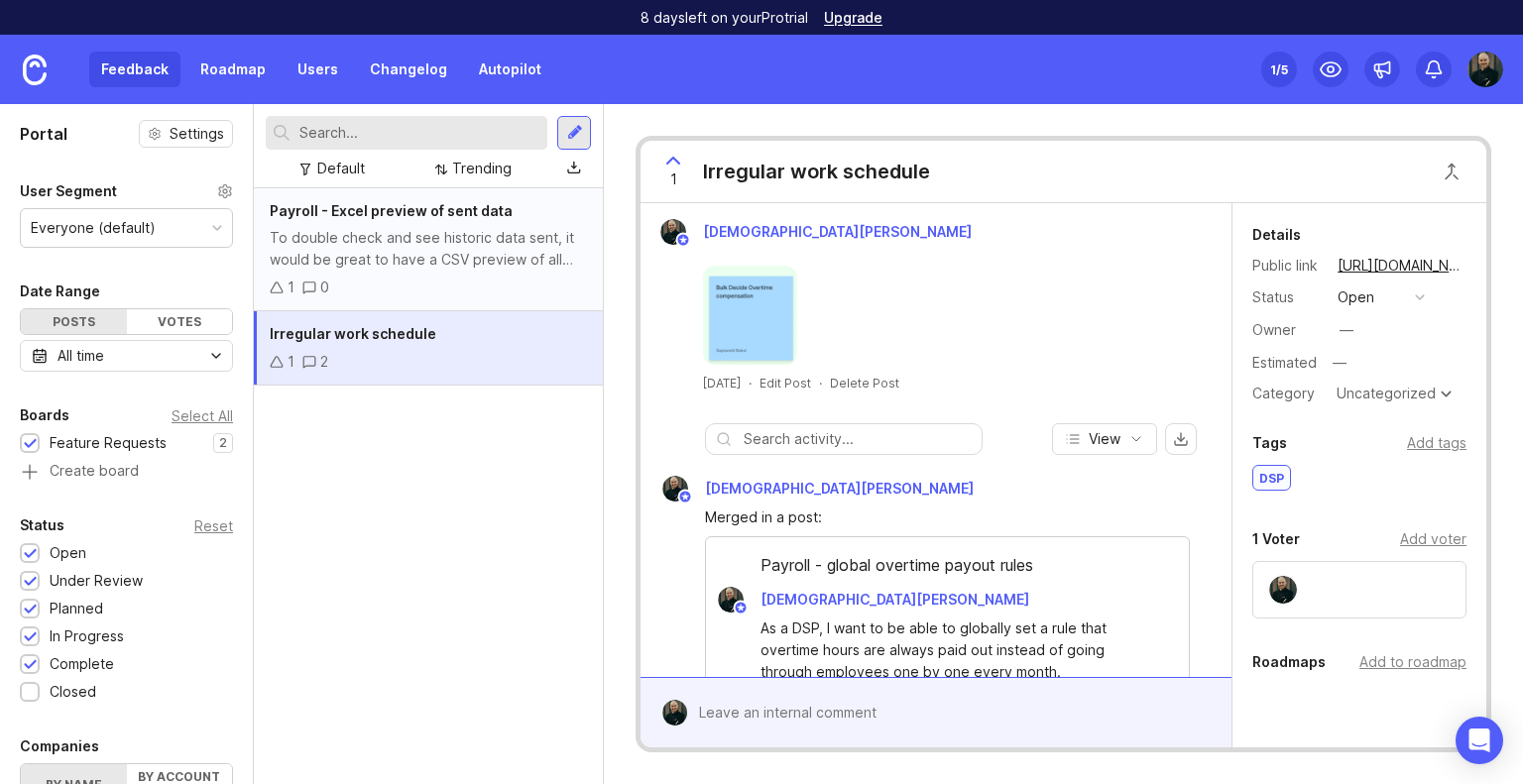  I want to click on div: Closed, so click(72, 692).